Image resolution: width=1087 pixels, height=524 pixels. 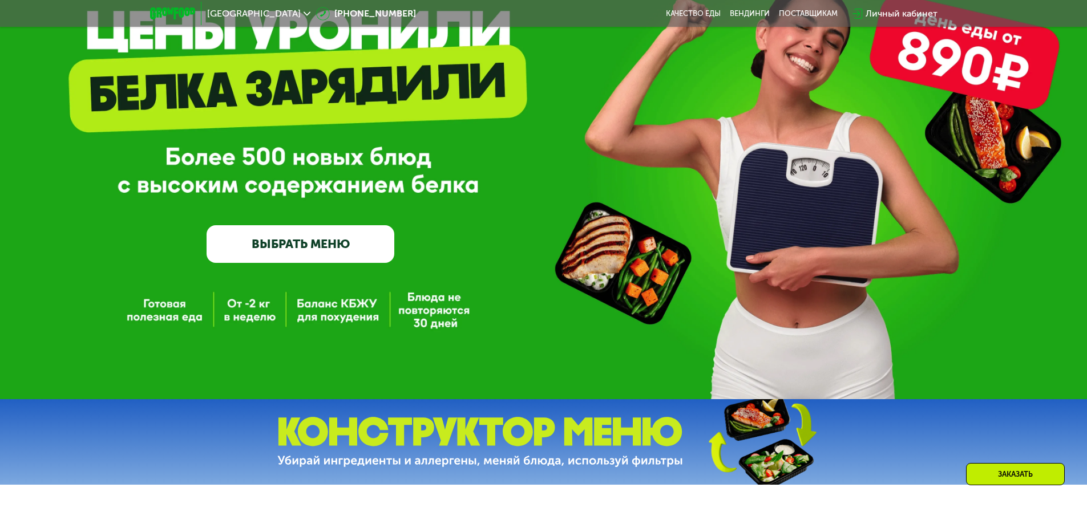 I want to click on a: ВЫБРАТЬ МЕНЮ, so click(x=300, y=244).